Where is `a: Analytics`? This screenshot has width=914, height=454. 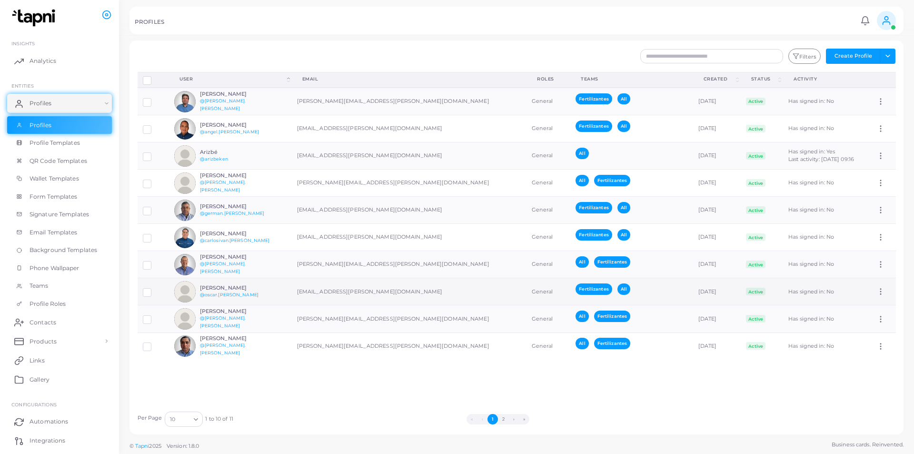 a: Analytics is located at coordinates (60, 61).